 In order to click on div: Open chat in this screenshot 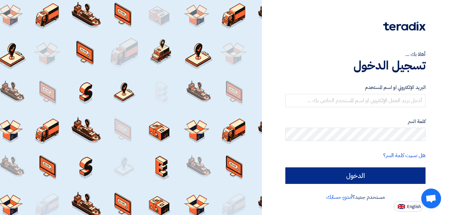, I will do `click(431, 198)`.